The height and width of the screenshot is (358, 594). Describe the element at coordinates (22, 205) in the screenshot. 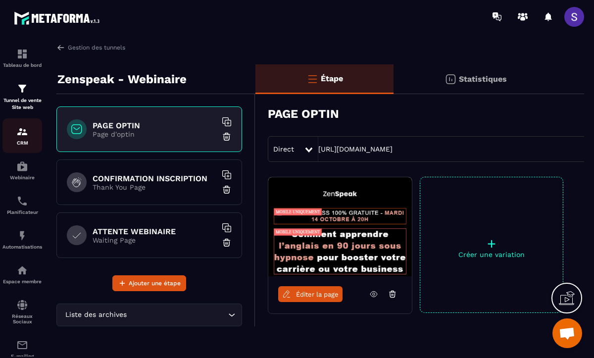

I see `a: schedulerschedulerPlanificateur` at that location.